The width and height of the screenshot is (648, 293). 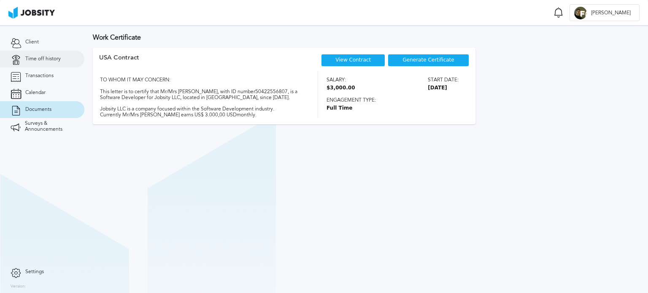 What do you see at coordinates (49, 127) in the screenshot?
I see `span: Surveys & Announcements` at bounding box center [49, 127].